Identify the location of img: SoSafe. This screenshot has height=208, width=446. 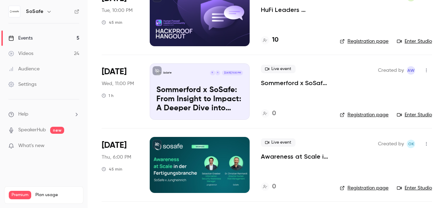
(14, 12).